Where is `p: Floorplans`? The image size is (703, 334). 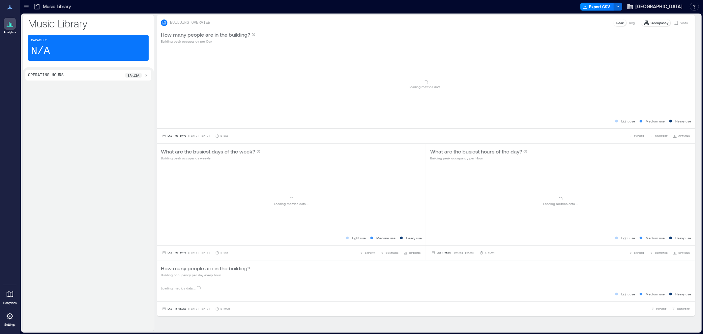 p: Floorplans is located at coordinates (10, 303).